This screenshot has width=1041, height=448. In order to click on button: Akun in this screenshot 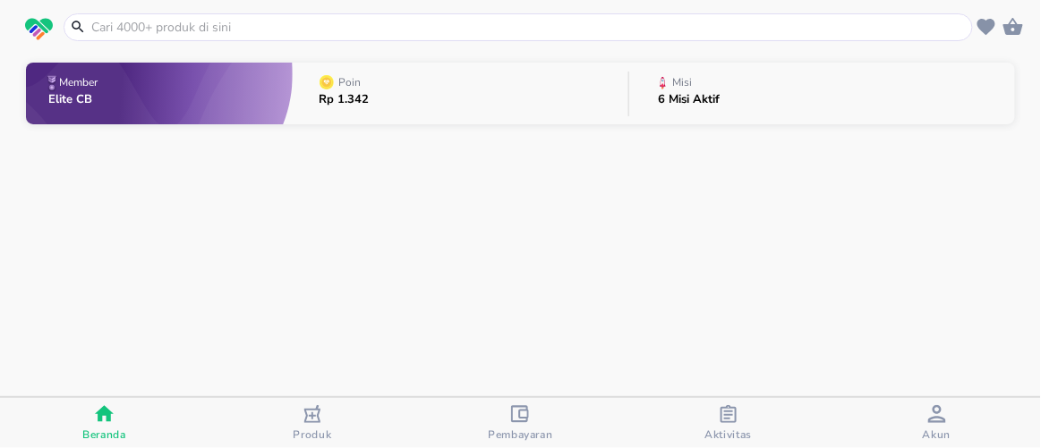, I will do `click(936, 423)`.